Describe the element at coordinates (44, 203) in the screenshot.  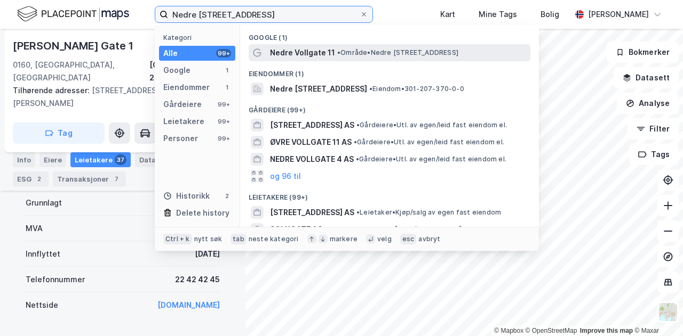
I see `div: Grunnlagt` at that location.